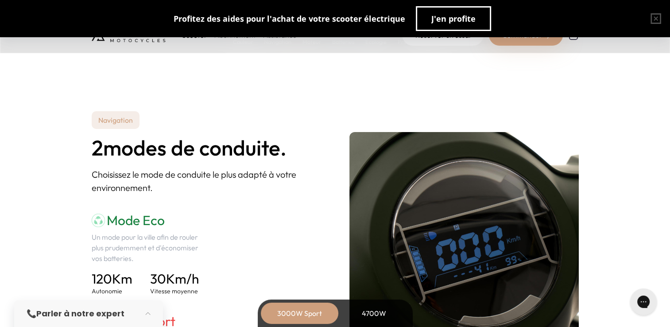 This screenshot has height=327, width=670. Describe the element at coordinates (175, 279) in the screenshot. I see `h4: Km/h` at that location.